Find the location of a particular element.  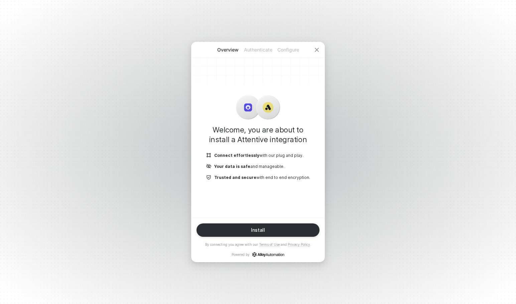

p: Configure is located at coordinates (288, 50).